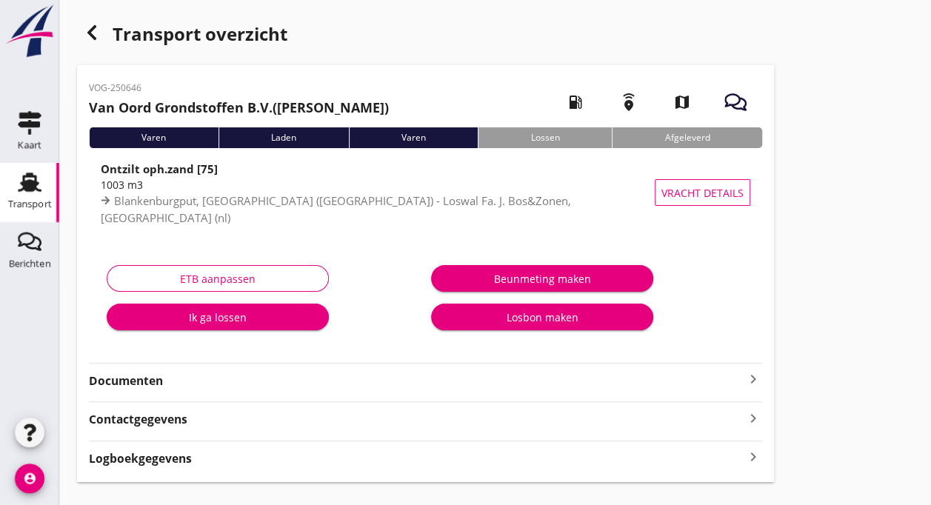 Image resolution: width=931 pixels, height=505 pixels. Describe the element at coordinates (576, 102) in the screenshot. I see `i: local_gas_station` at that location.